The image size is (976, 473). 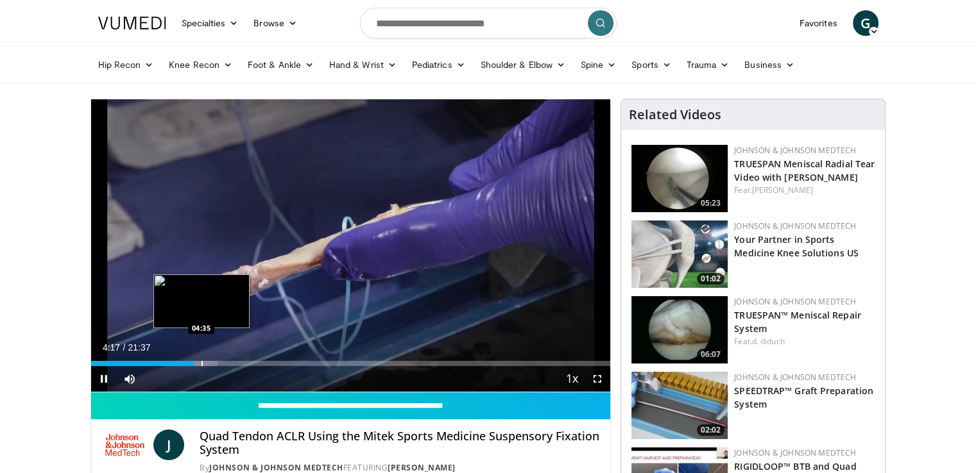 What do you see at coordinates (351, 246) in the screenshot?
I see `video-js: Video Player` at bounding box center [351, 246].